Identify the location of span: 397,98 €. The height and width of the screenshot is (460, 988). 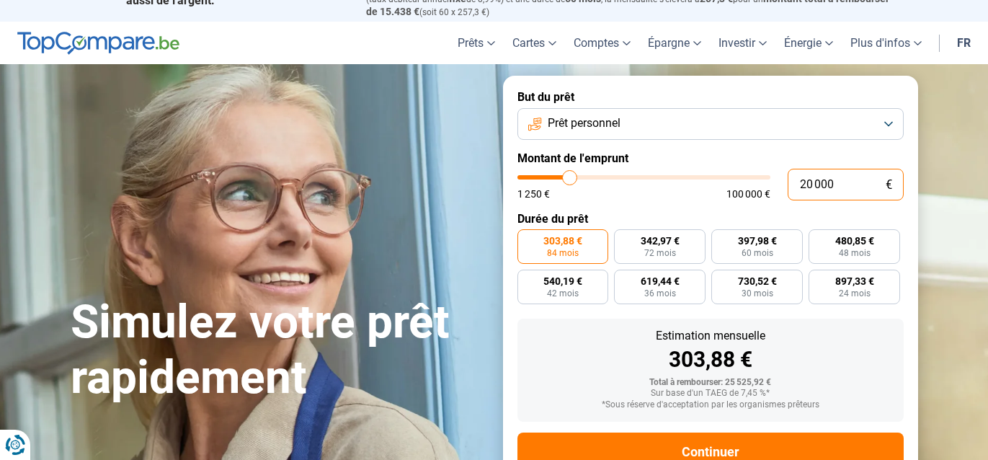
(757, 241).